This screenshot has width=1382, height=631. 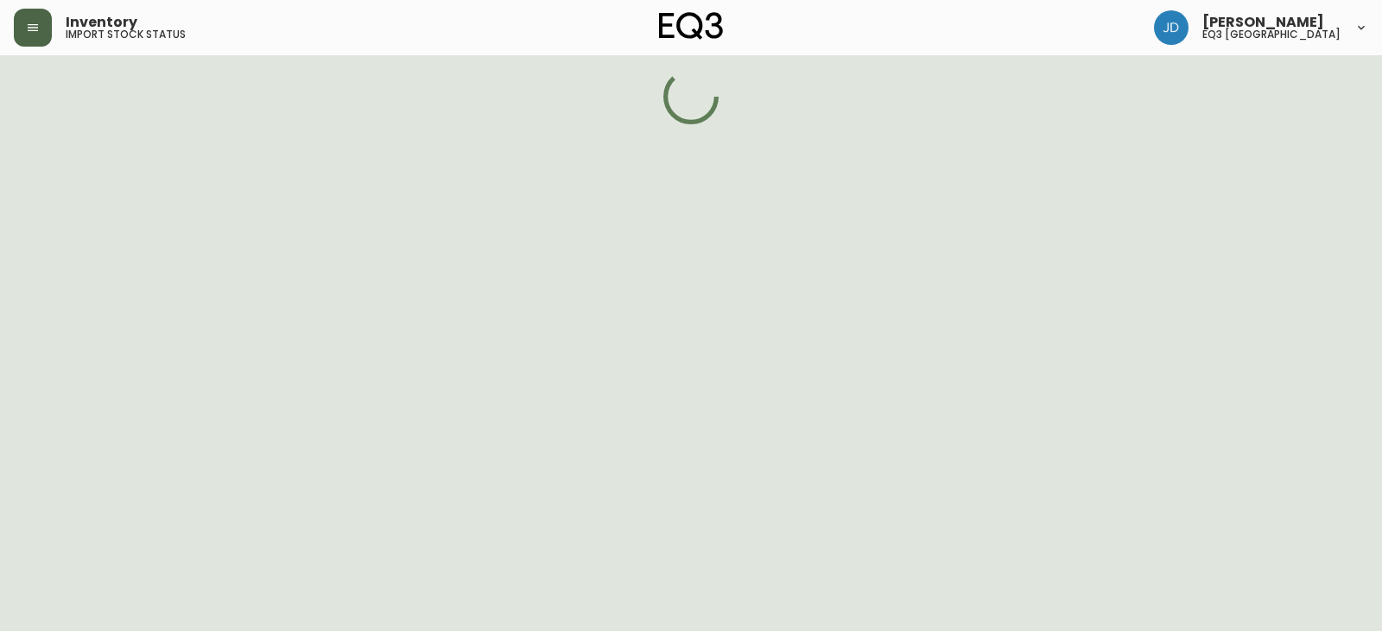 What do you see at coordinates (101, 22) in the screenshot?
I see `span: Inventory` at bounding box center [101, 22].